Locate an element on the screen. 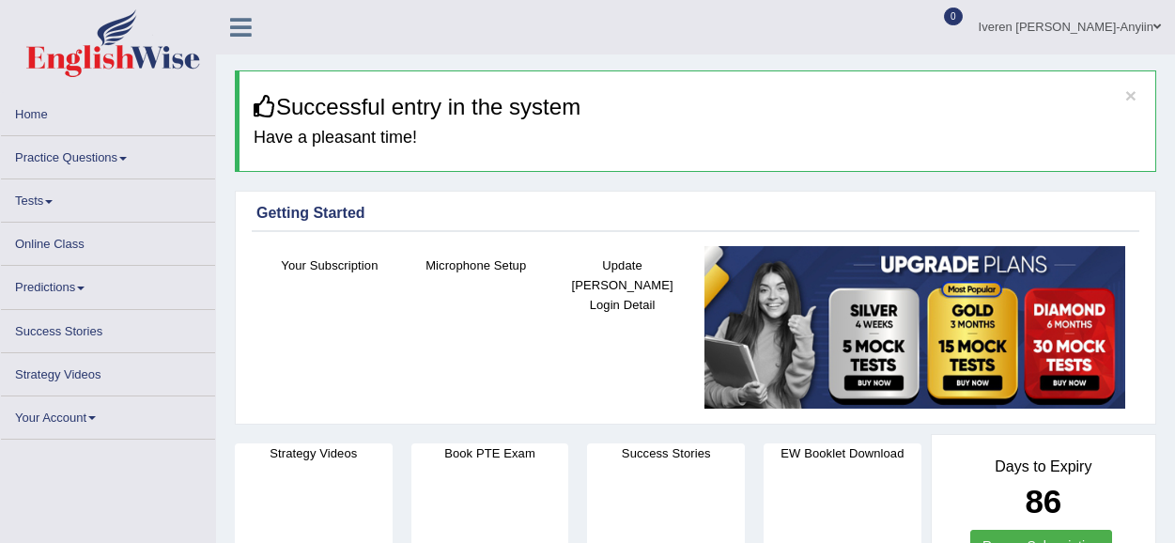  h4: Strategy Videos is located at coordinates (314, 453).